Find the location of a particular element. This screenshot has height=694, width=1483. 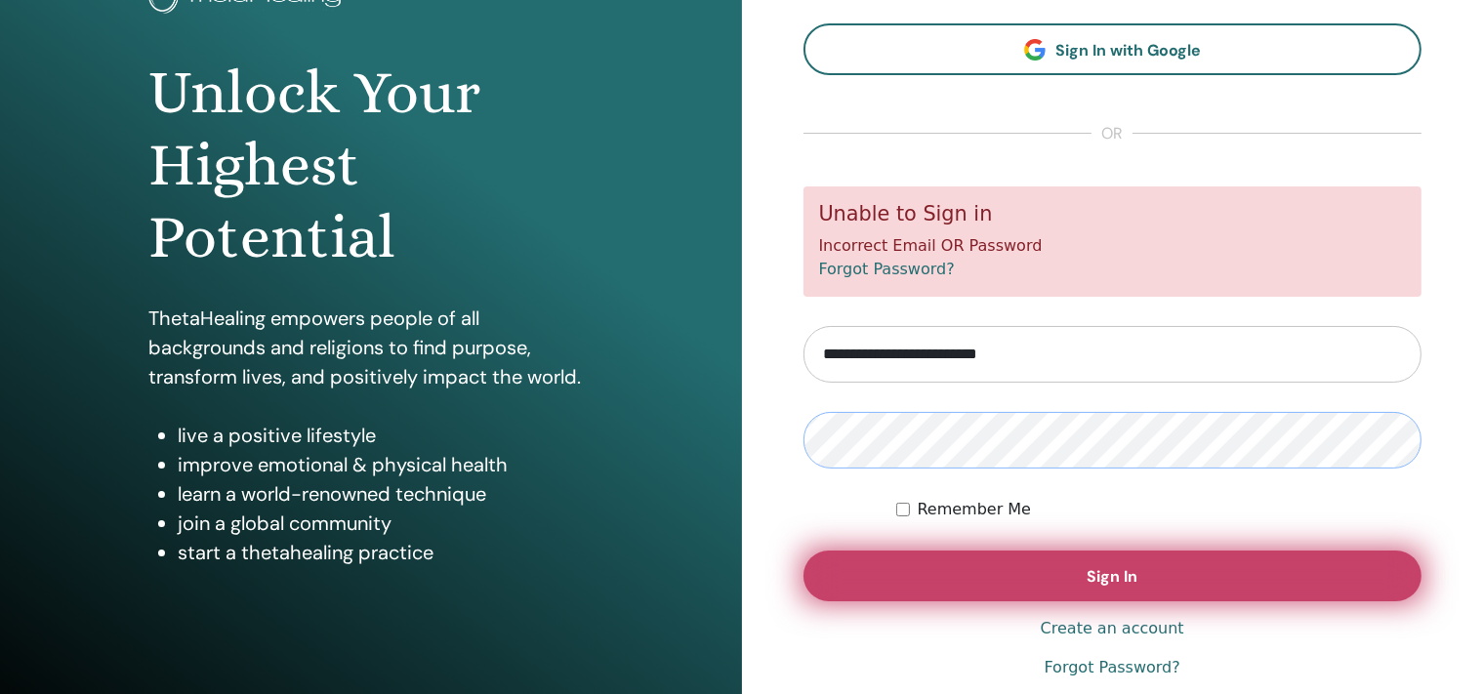

label: Remember Me is located at coordinates (975, 510).